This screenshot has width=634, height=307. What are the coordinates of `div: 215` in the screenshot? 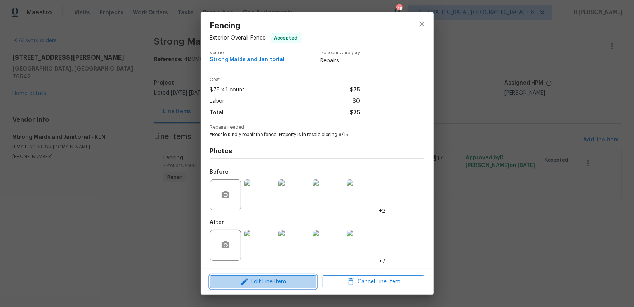 It's located at (399, 9).